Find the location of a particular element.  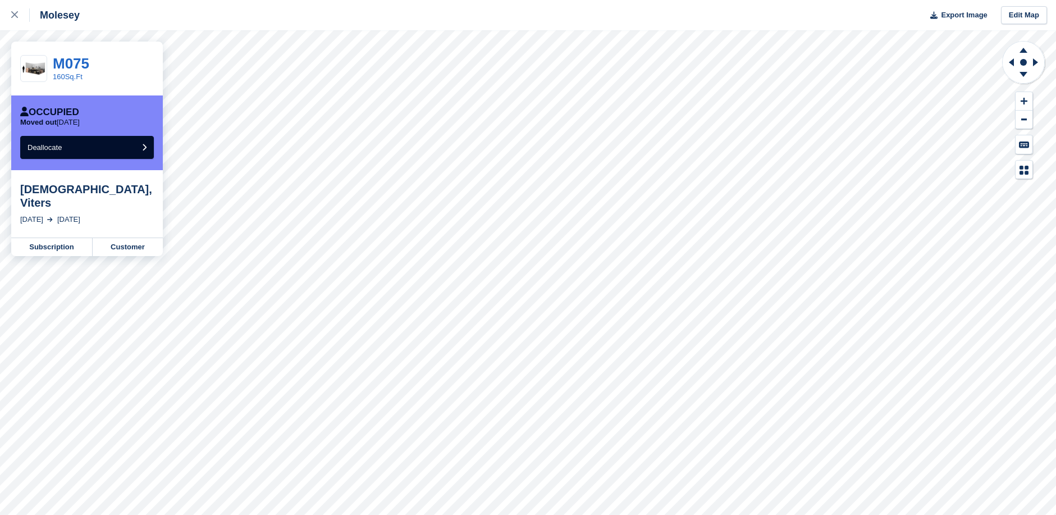

a: 160Sq.Ft is located at coordinates (67, 76).